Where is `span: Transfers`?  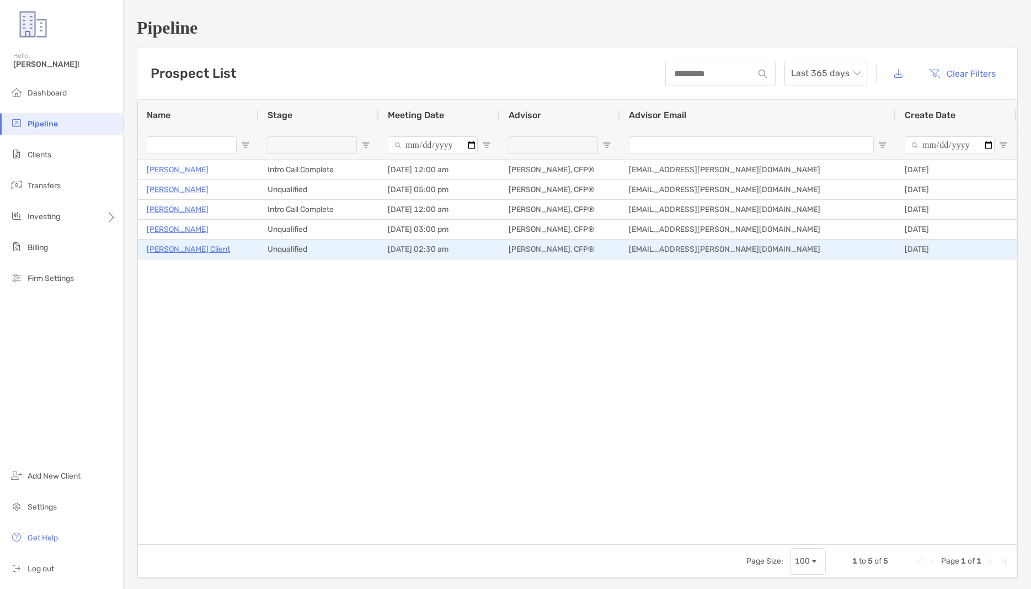
span: Transfers is located at coordinates (44, 185).